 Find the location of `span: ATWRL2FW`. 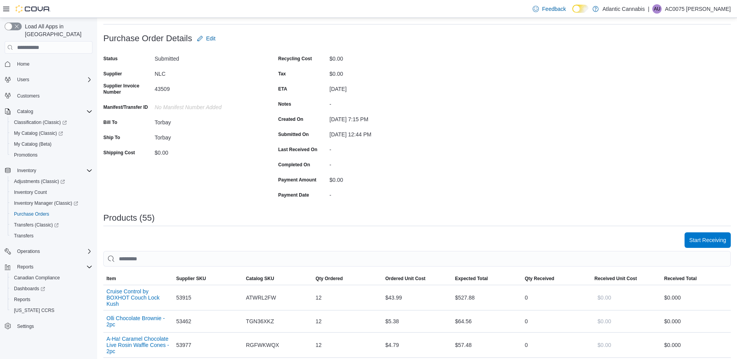

span: ATWRL2FW is located at coordinates (261, 298).